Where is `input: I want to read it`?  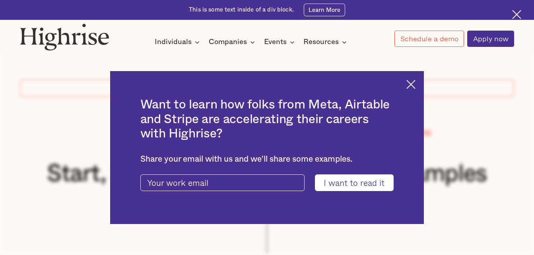 input: I want to read it is located at coordinates (354, 183).